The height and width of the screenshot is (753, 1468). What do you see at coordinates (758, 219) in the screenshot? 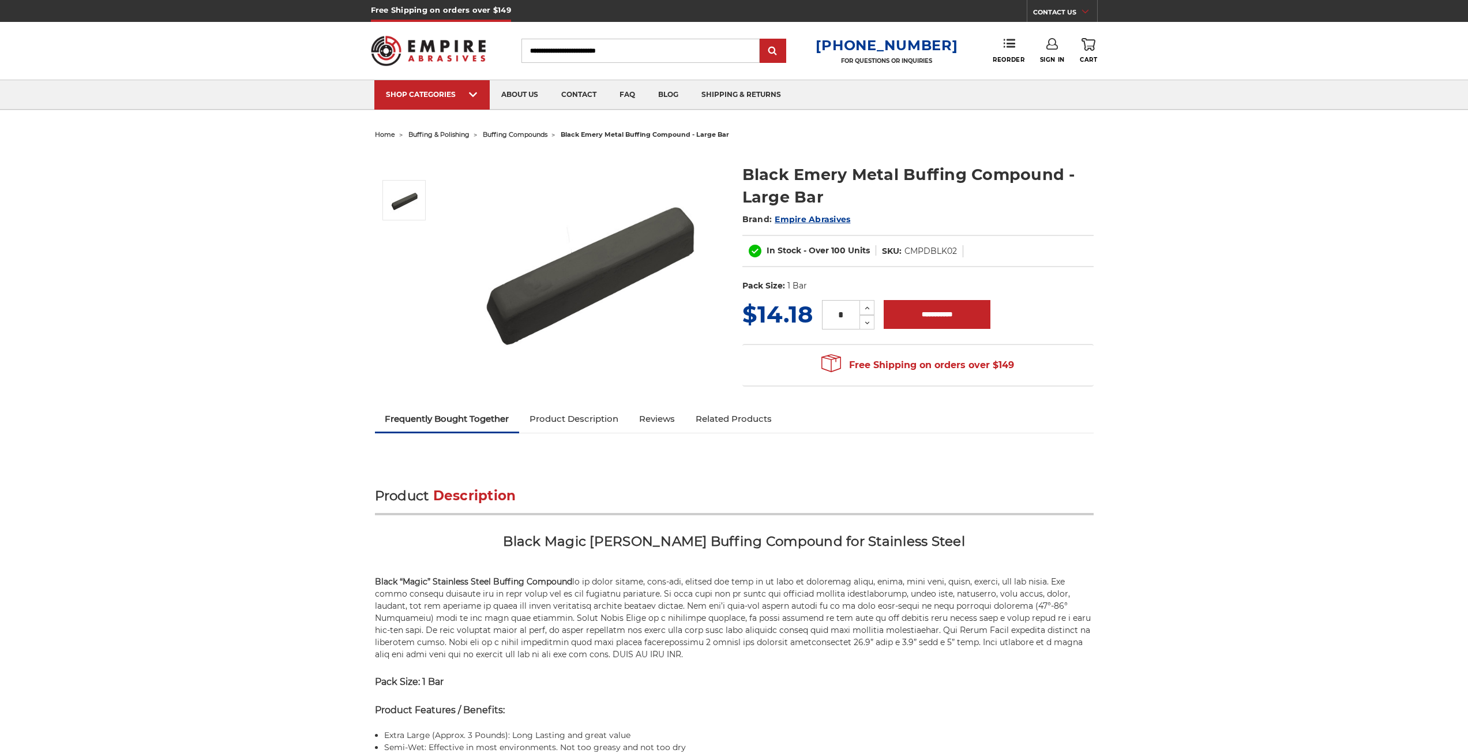
I see `span: Brand:` at bounding box center [758, 219].